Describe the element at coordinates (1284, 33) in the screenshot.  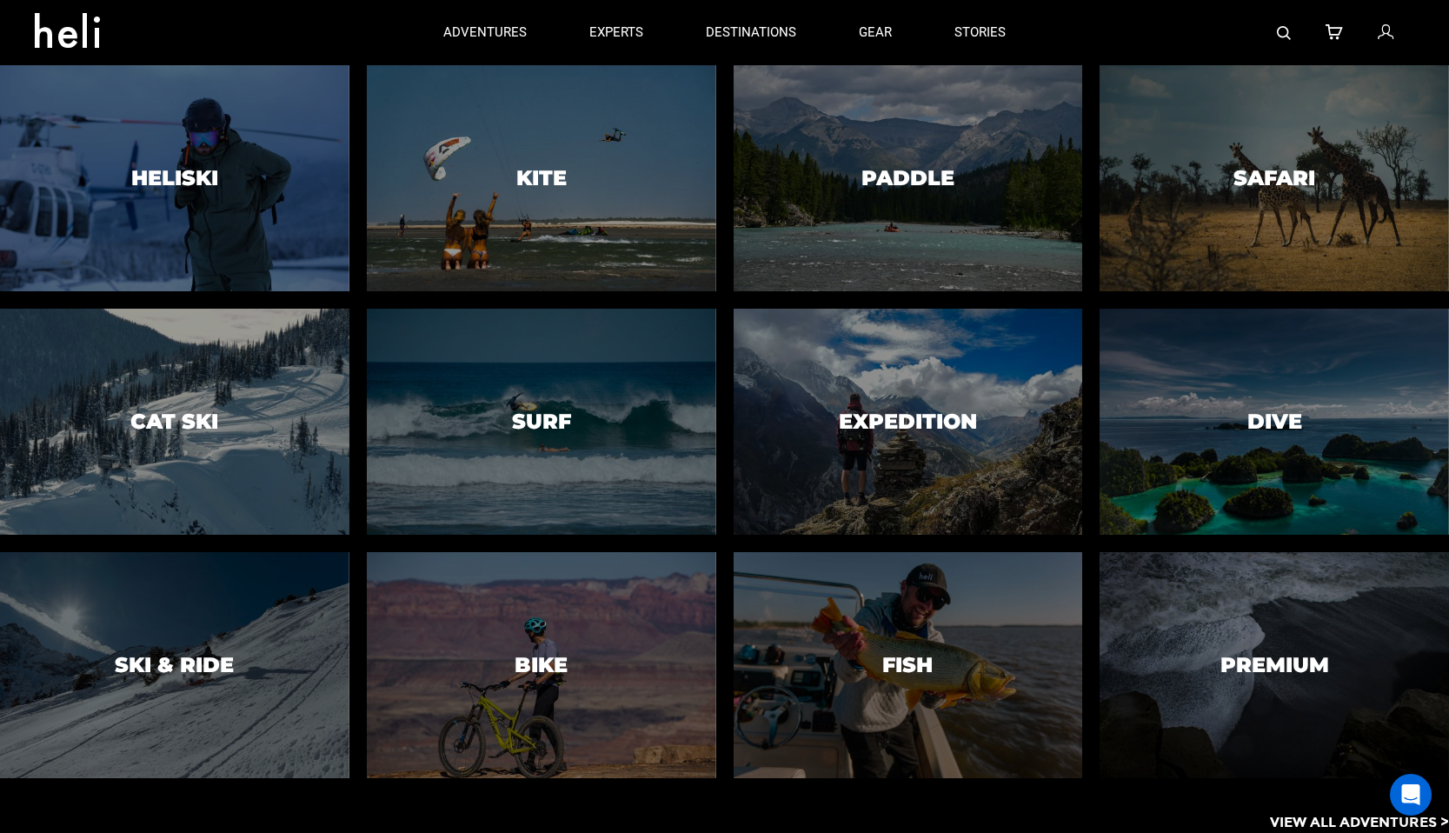
I see `img: search-bar-icon.svg` at that location.